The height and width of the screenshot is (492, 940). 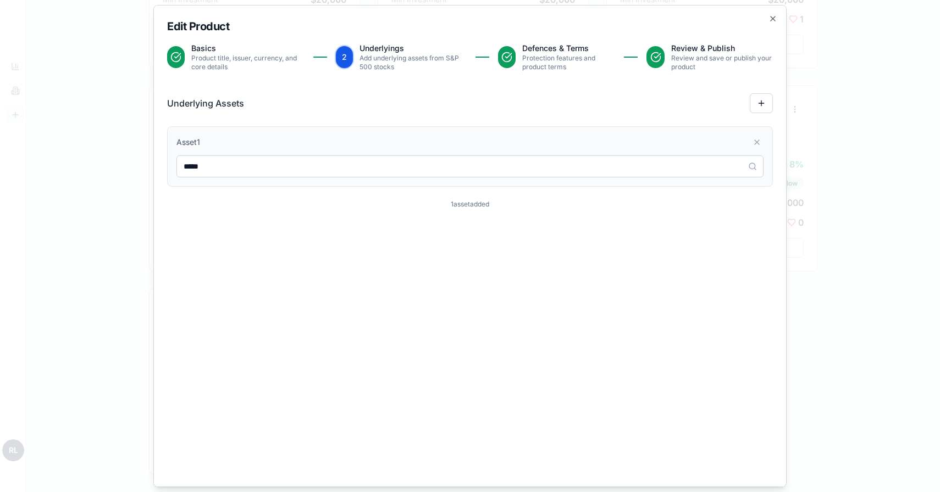 What do you see at coordinates (248, 48) in the screenshot?
I see `p: Basics` at bounding box center [248, 48].